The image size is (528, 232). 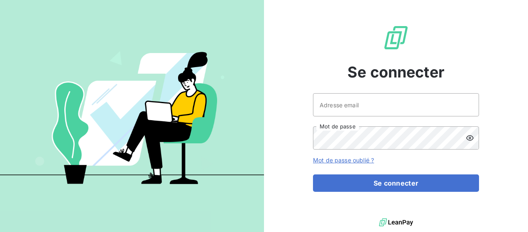 What do you see at coordinates (396, 223) in the screenshot?
I see `img: logo` at bounding box center [396, 223].